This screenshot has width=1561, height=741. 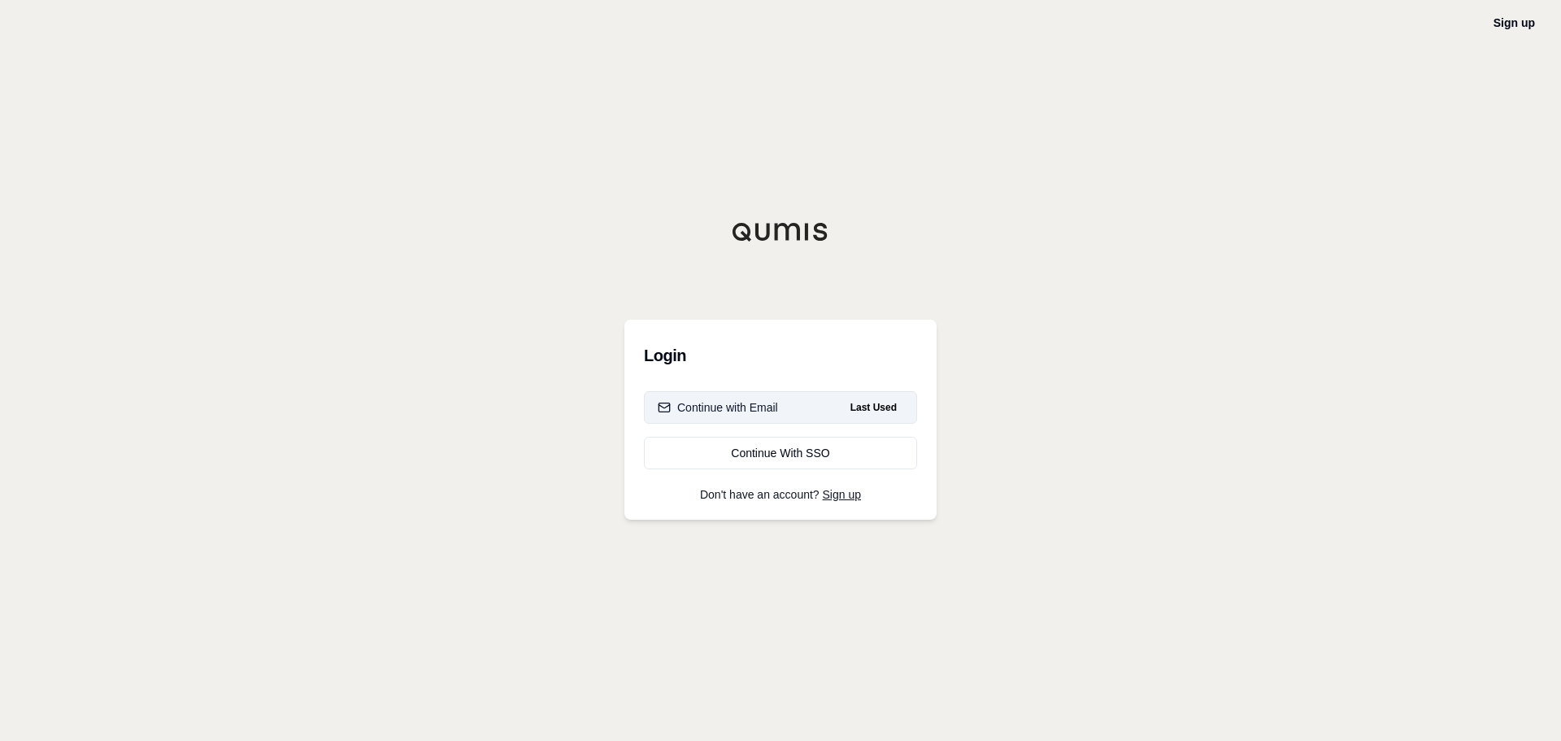 I want to click on h3: Login, so click(x=780, y=355).